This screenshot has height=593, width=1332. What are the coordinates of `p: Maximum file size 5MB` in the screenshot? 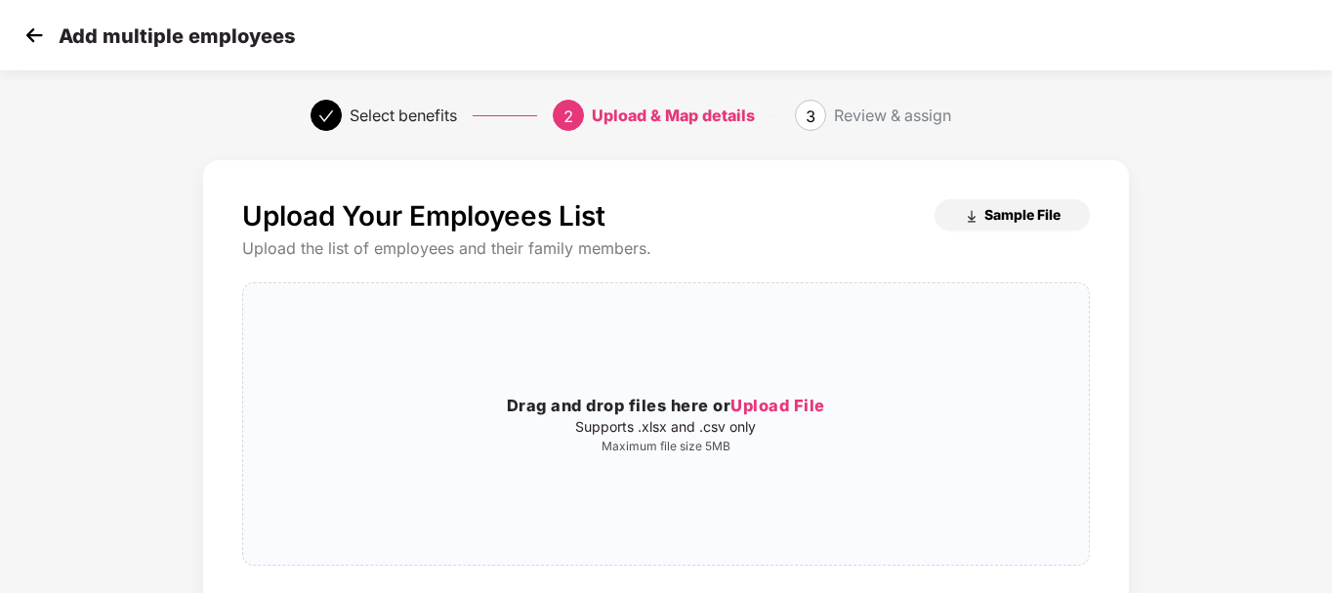 It's located at (665, 446).